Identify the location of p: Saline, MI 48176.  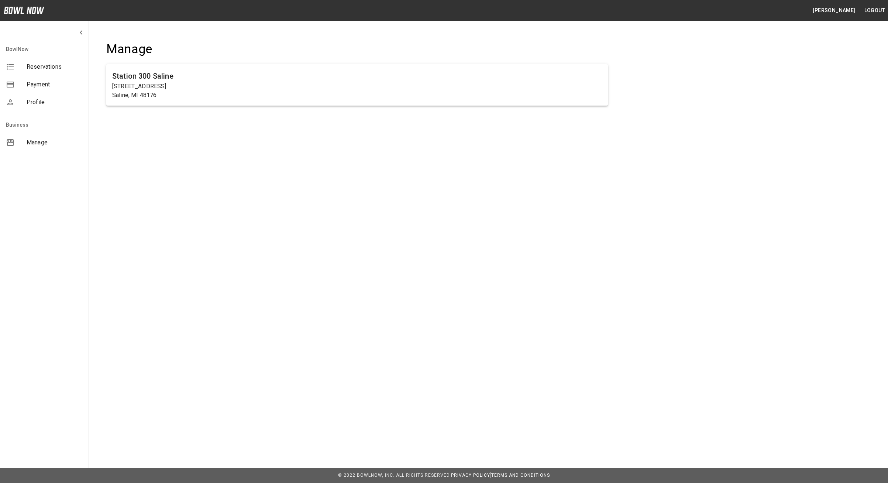
(357, 95).